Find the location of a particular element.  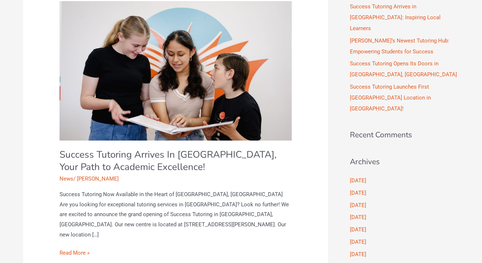

div: Chat Widget is located at coordinates (422, 222).